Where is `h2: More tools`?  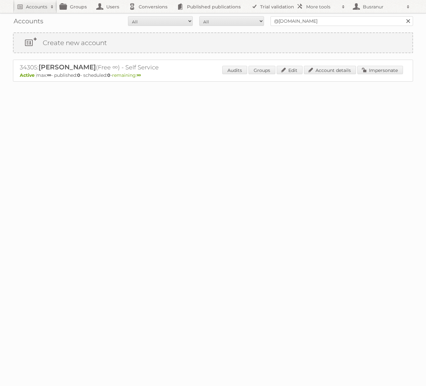 h2: More tools is located at coordinates (323, 7).